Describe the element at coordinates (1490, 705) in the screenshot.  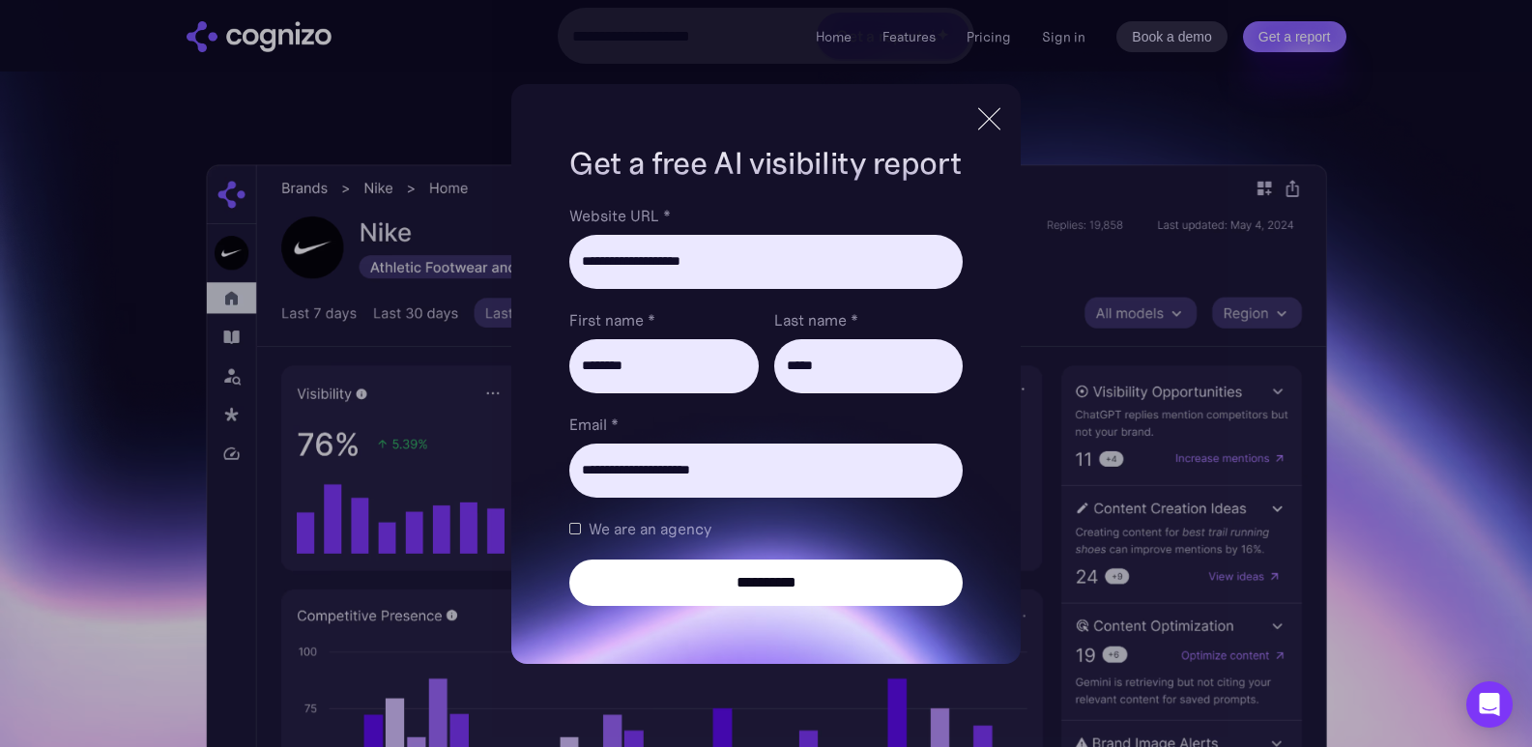
I see `div: Open Intercom Messenger` at that location.